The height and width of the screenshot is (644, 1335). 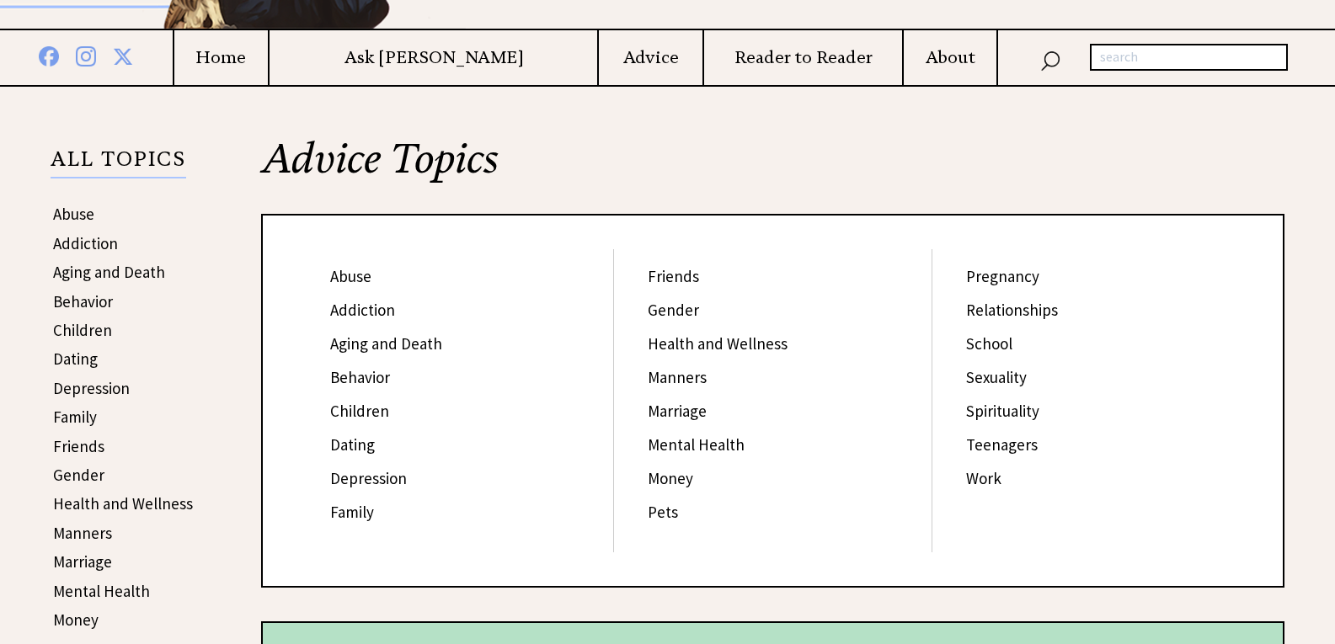 What do you see at coordinates (1002, 411) in the screenshot?
I see `a: Spirituality` at bounding box center [1002, 411].